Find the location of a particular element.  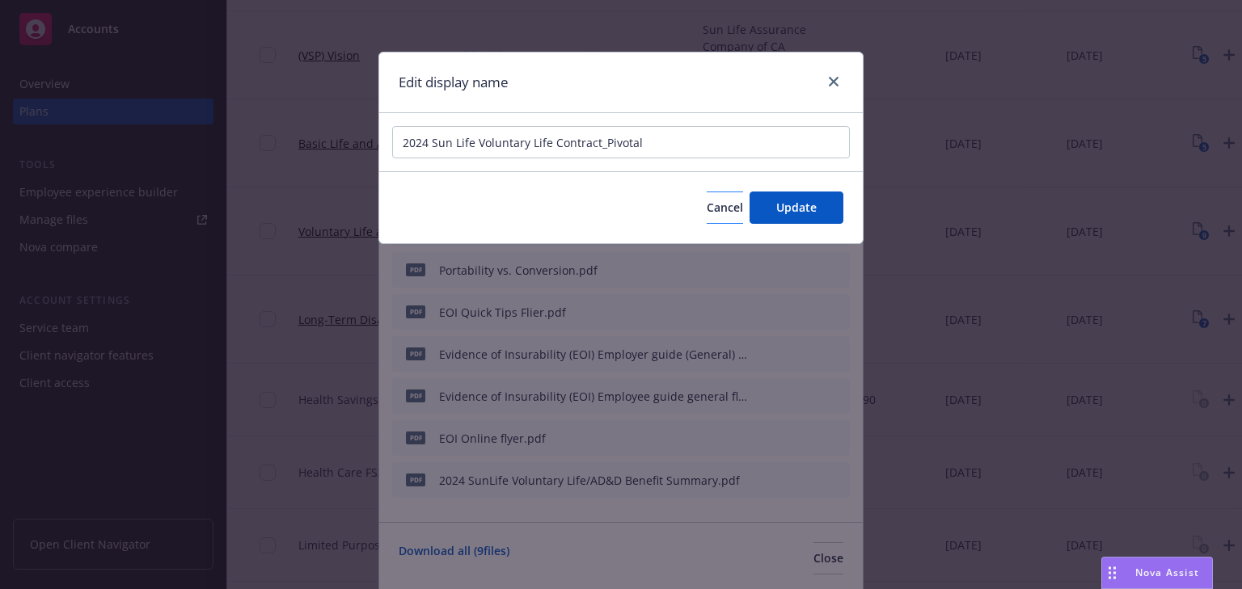

button: Update is located at coordinates (796, 208).